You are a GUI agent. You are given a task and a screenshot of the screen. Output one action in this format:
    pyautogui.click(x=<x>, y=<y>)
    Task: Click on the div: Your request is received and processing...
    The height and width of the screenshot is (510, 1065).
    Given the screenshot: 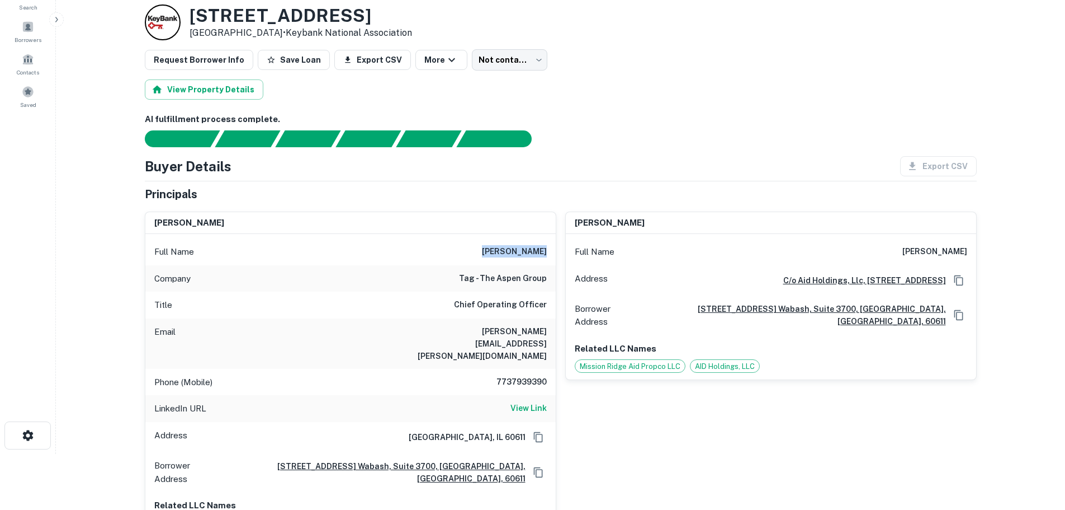 What is the action you would take?
    pyautogui.click(x=247, y=139)
    